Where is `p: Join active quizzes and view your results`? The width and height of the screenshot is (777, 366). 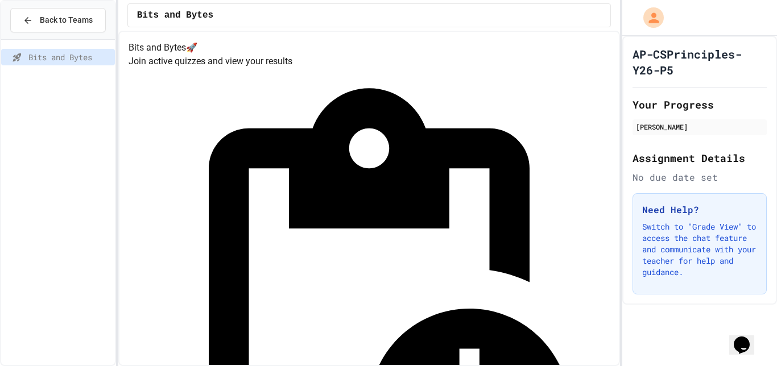 p: Join active quizzes and view your results is located at coordinates (369, 61).